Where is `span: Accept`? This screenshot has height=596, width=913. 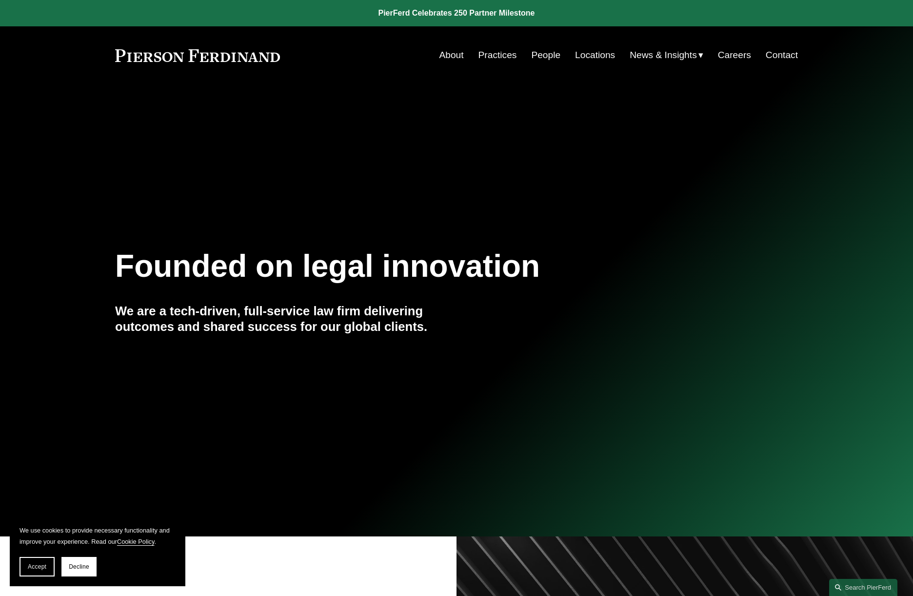 span: Accept is located at coordinates (37, 567).